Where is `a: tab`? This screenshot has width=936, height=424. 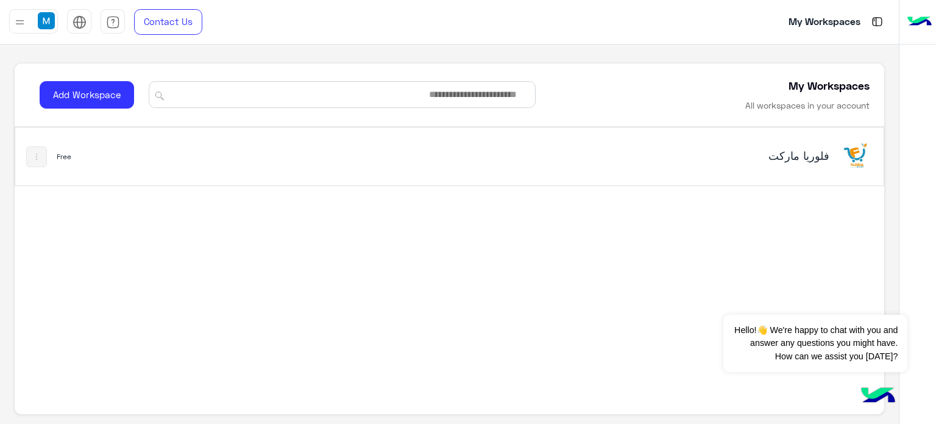 a: tab is located at coordinates (113, 22).